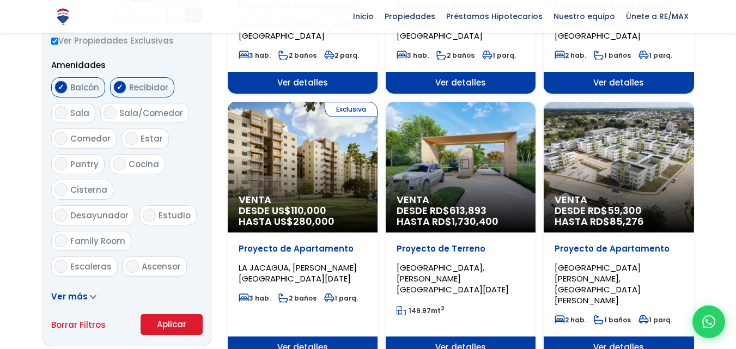  Describe the element at coordinates (61, 241) in the screenshot. I see `input: Family Room` at that location.